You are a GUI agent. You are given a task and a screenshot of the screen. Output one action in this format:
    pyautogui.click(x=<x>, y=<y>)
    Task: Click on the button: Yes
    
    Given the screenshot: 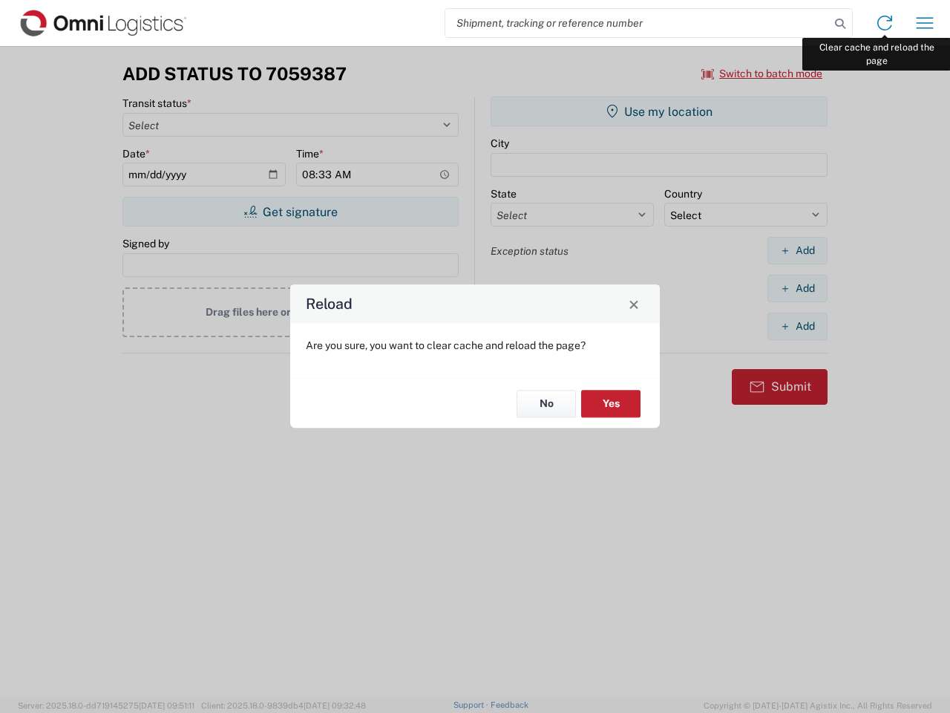 What is the action you would take?
    pyautogui.click(x=611, y=403)
    